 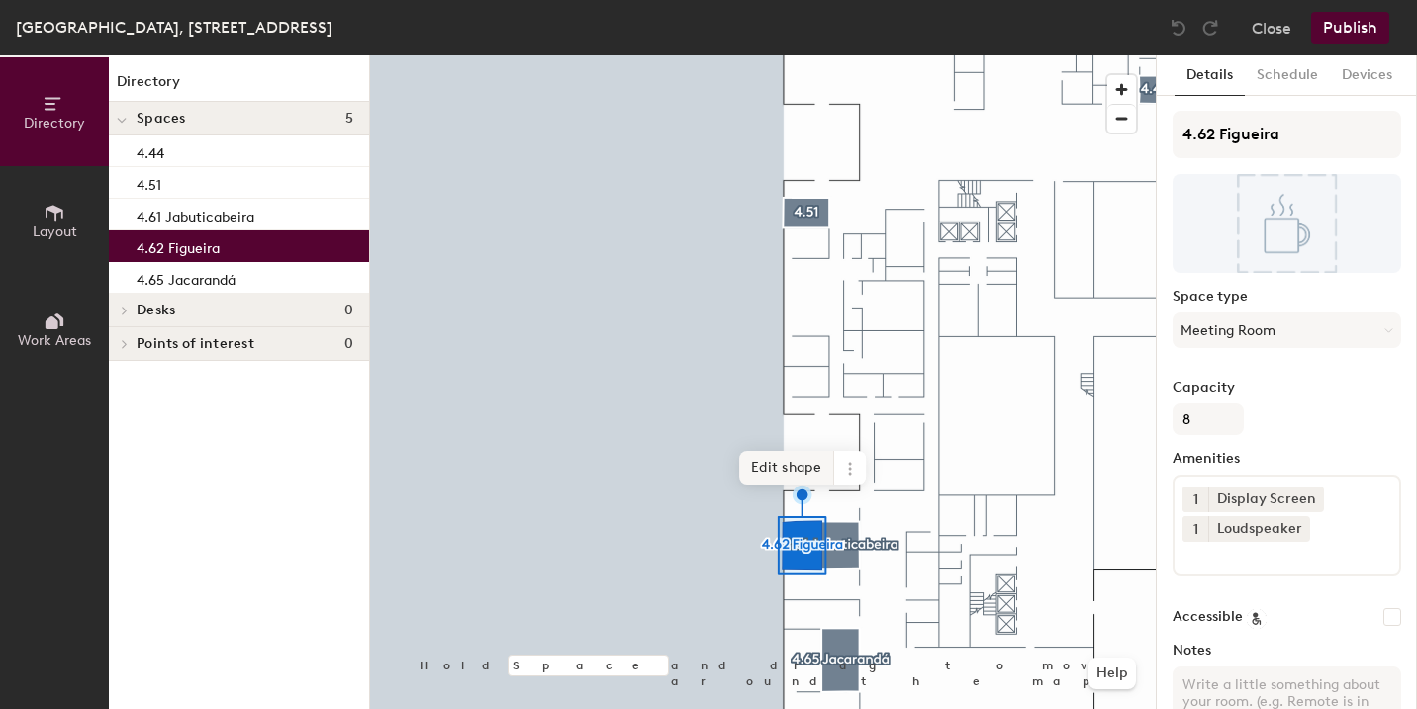 I want to click on p: 4.61 Jabuticabeira, so click(x=195, y=214).